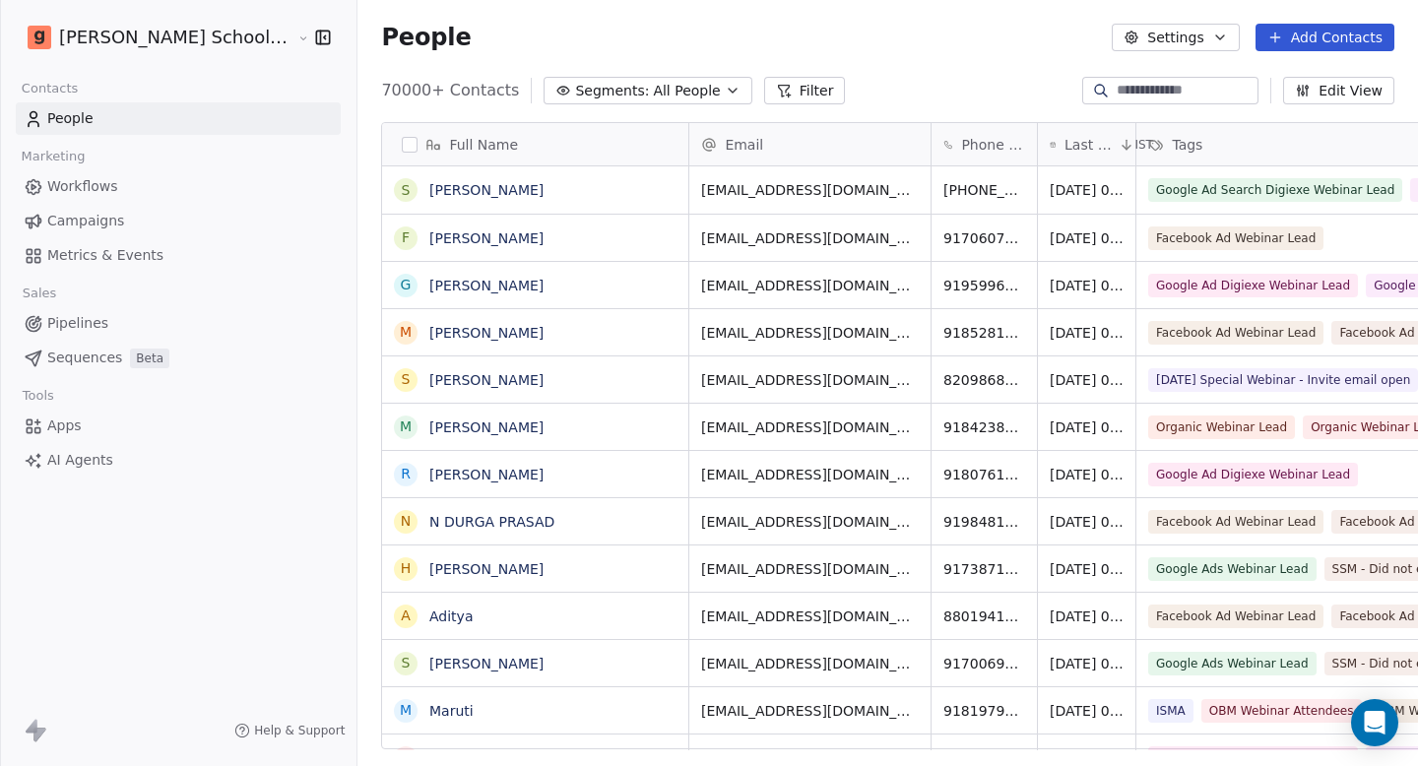 The image size is (1418, 766). What do you see at coordinates (1253, 475) in the screenshot?
I see `span: Google Ad Digiexe Webinar Lead` at bounding box center [1253, 475].